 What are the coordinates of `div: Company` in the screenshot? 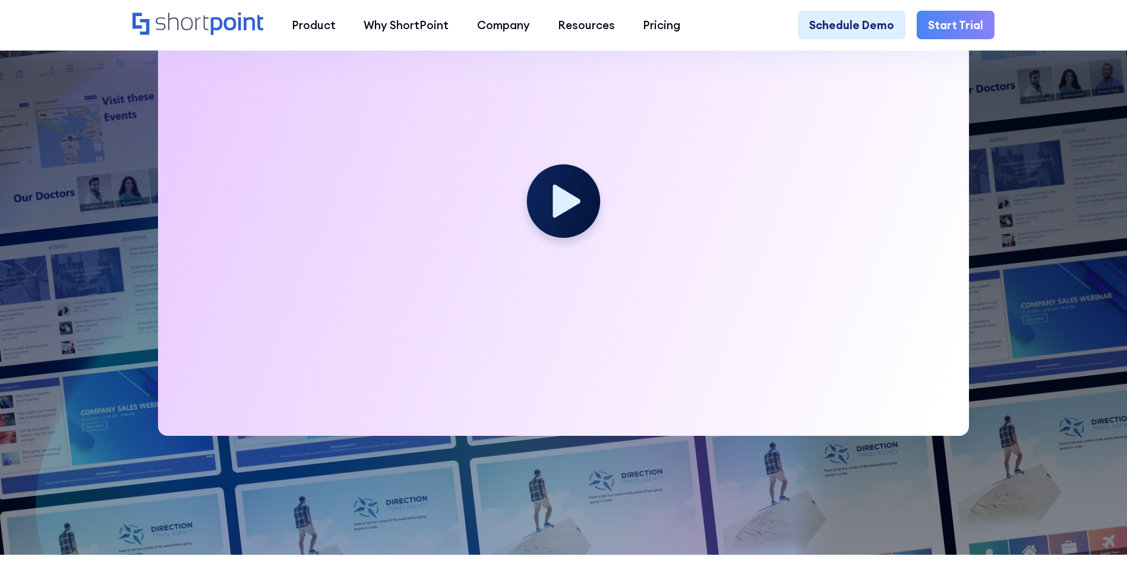 It's located at (503, 25).